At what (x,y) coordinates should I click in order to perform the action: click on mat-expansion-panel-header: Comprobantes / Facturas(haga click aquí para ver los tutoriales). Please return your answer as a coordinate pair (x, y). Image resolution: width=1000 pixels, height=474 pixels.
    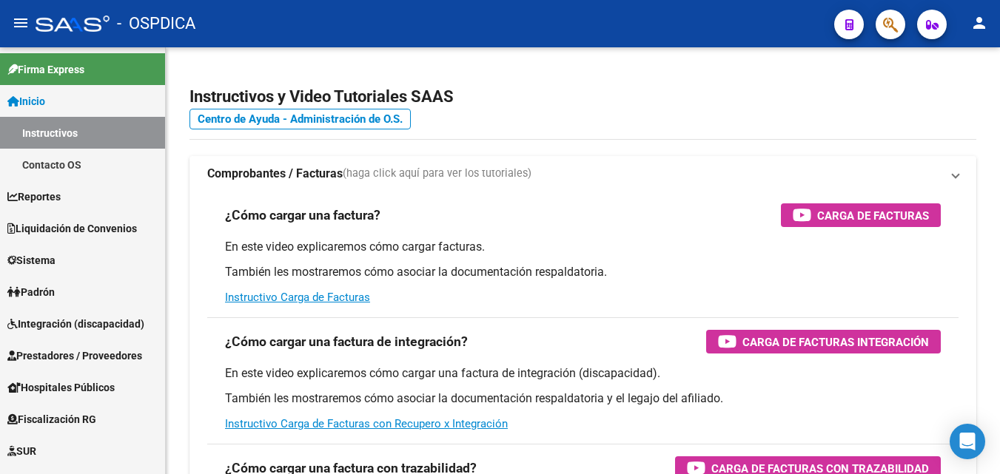
    Looking at the image, I should click on (583, 174).